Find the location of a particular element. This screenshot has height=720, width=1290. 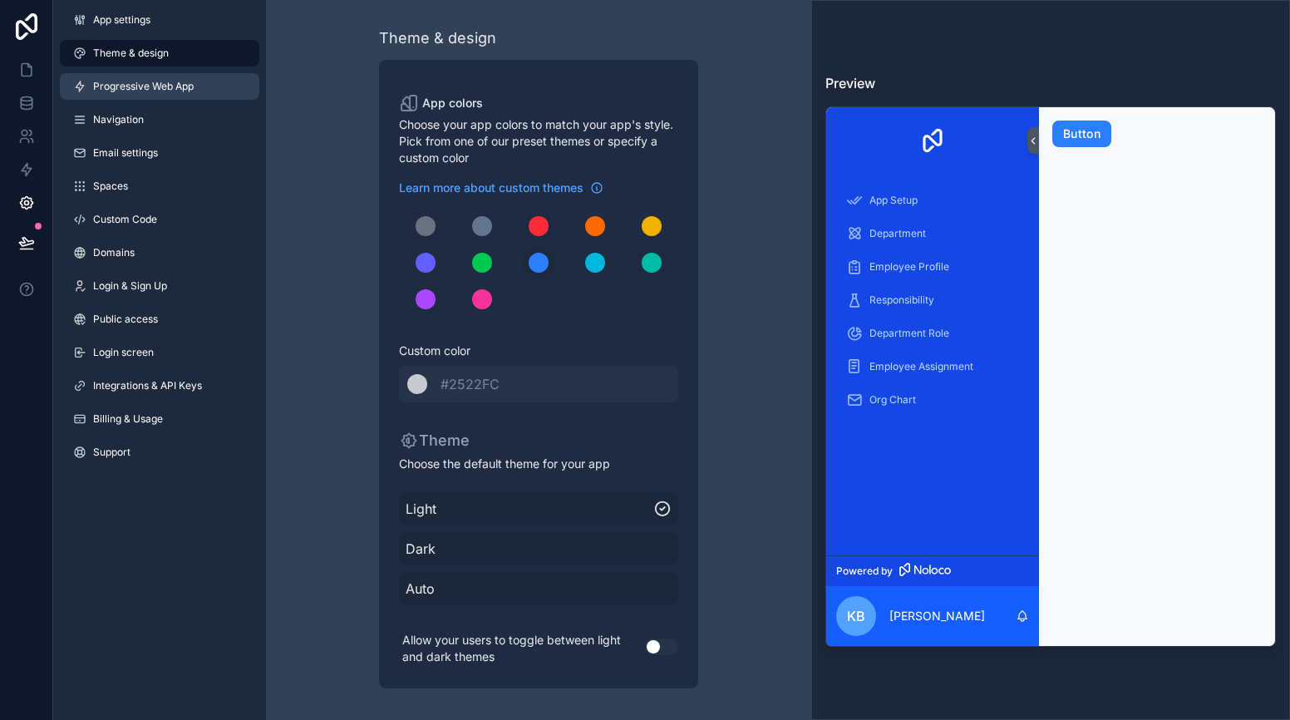

span: Spaces is located at coordinates (111, 186).